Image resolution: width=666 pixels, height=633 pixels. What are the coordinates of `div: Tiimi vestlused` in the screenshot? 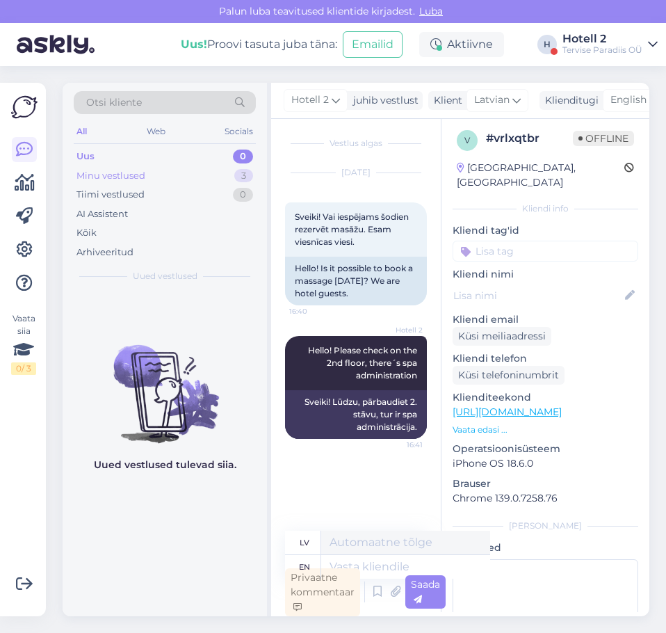 It's located at (111, 195).